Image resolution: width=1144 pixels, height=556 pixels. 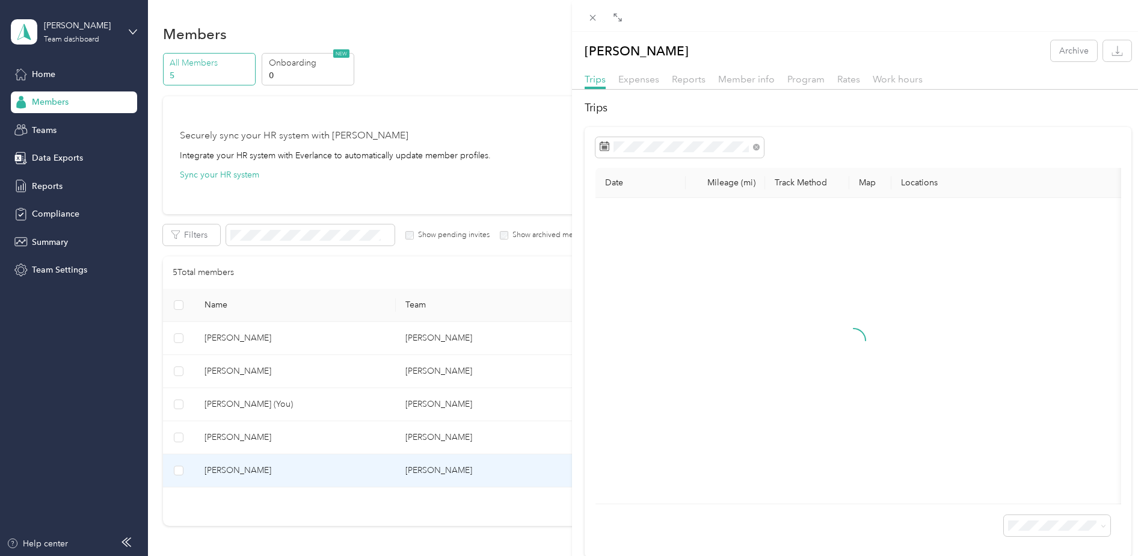 What do you see at coordinates (747, 79) in the screenshot?
I see `span: Member info` at bounding box center [747, 79].